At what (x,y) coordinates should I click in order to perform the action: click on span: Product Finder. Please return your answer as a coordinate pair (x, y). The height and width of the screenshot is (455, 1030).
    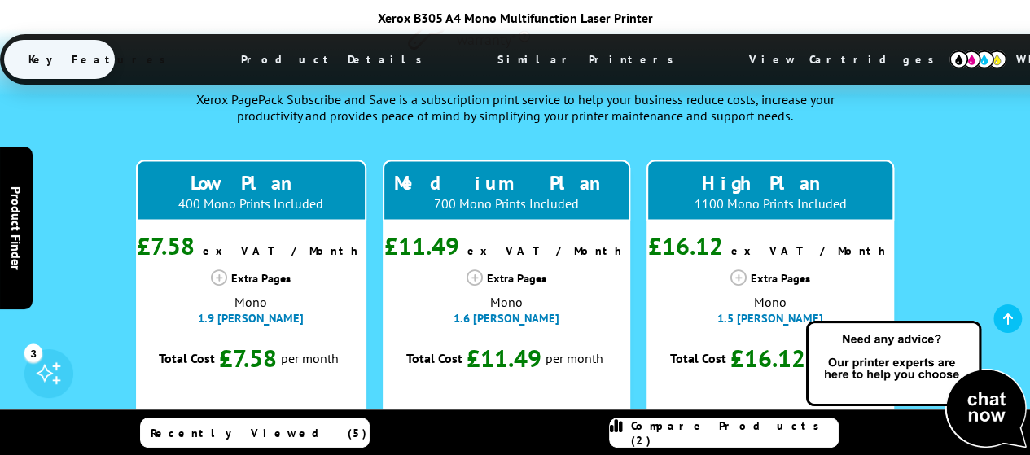
    Looking at the image, I should click on (16, 227).